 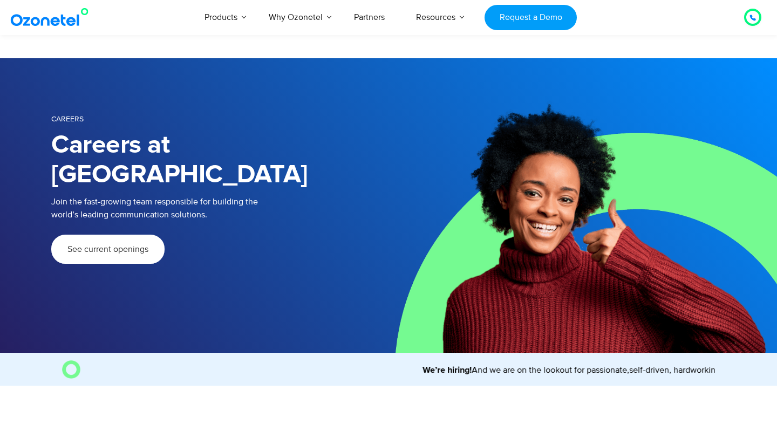 I want to click on img: O Image, so click(x=71, y=370).